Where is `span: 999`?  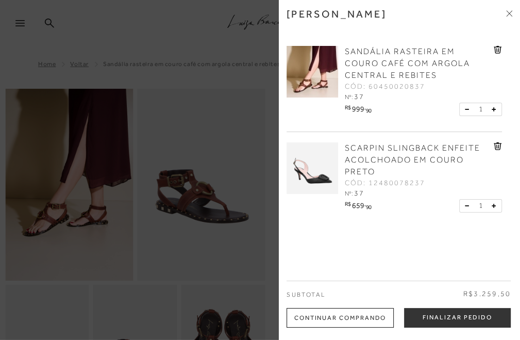 span: 999 is located at coordinates (358, 109).